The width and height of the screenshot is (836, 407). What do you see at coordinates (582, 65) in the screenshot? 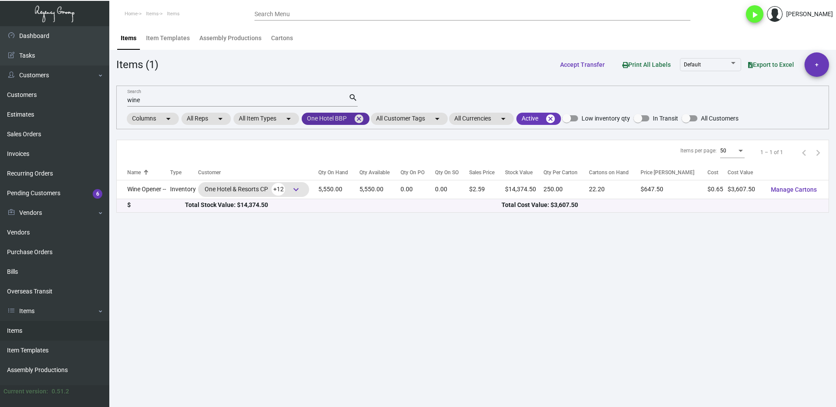
I see `button: Accept Transfer` at bounding box center [582, 65].